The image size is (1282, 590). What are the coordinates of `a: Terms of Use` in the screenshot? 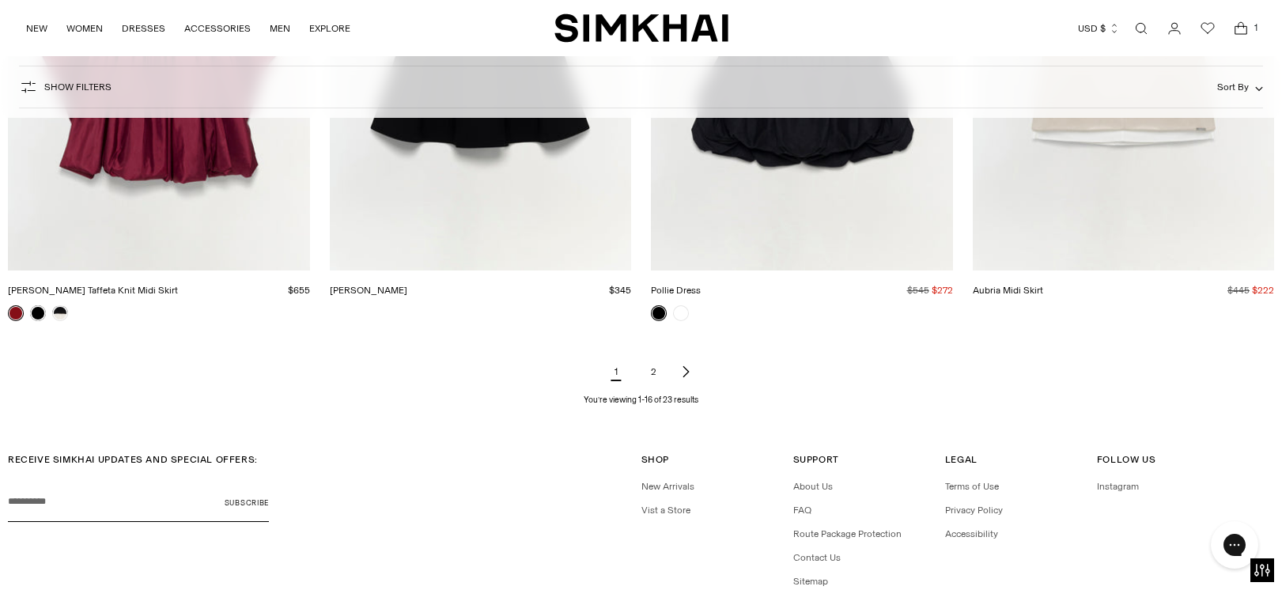 It's located at (972, 486).